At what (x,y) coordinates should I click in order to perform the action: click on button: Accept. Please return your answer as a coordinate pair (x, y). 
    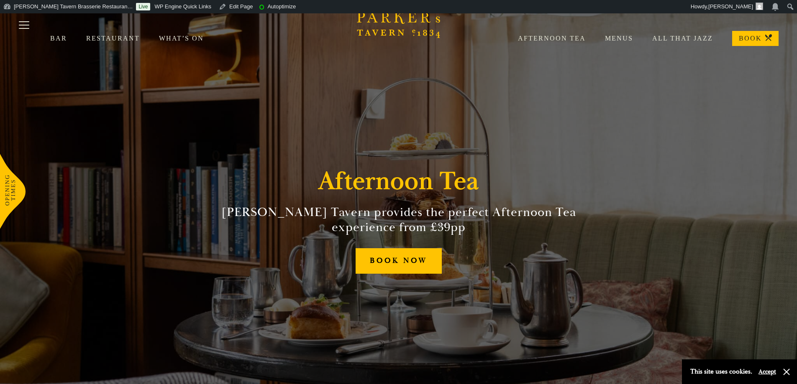
    Looking at the image, I should click on (767, 372).